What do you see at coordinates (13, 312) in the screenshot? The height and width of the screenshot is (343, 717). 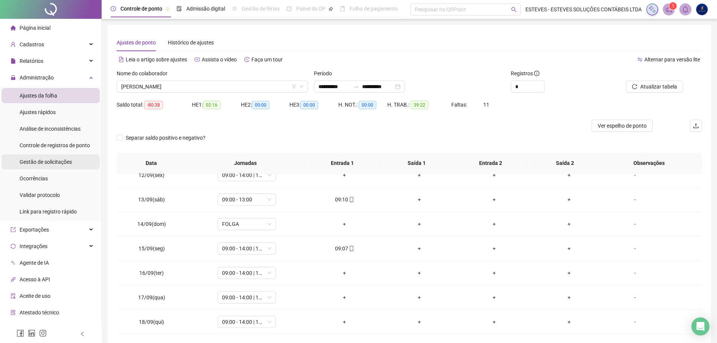 I see `span: solution` at bounding box center [13, 312].